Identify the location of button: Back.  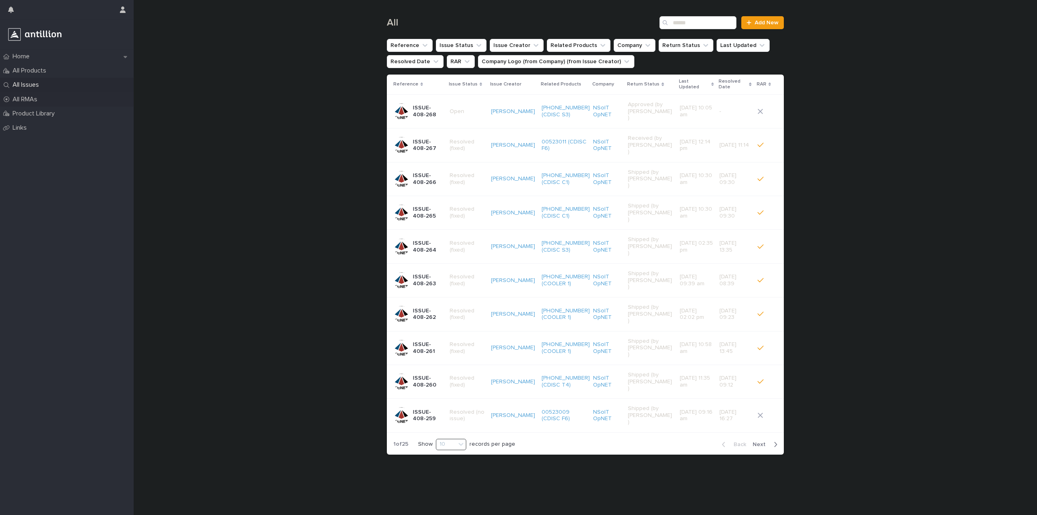
(733, 445).